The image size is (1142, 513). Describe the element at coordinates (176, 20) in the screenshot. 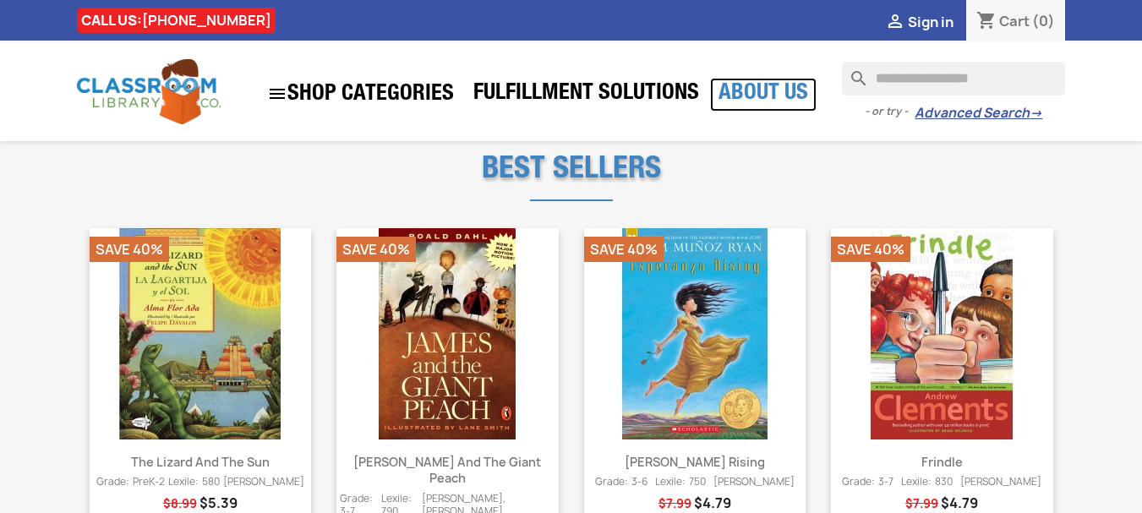

I see `div: CALL US:` at that location.